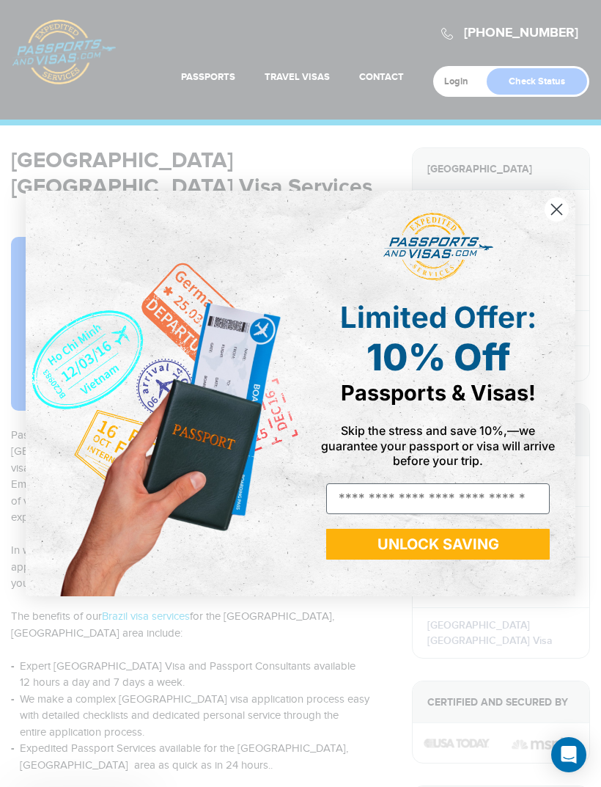  I want to click on span: Passports & Visas!, so click(439, 392).